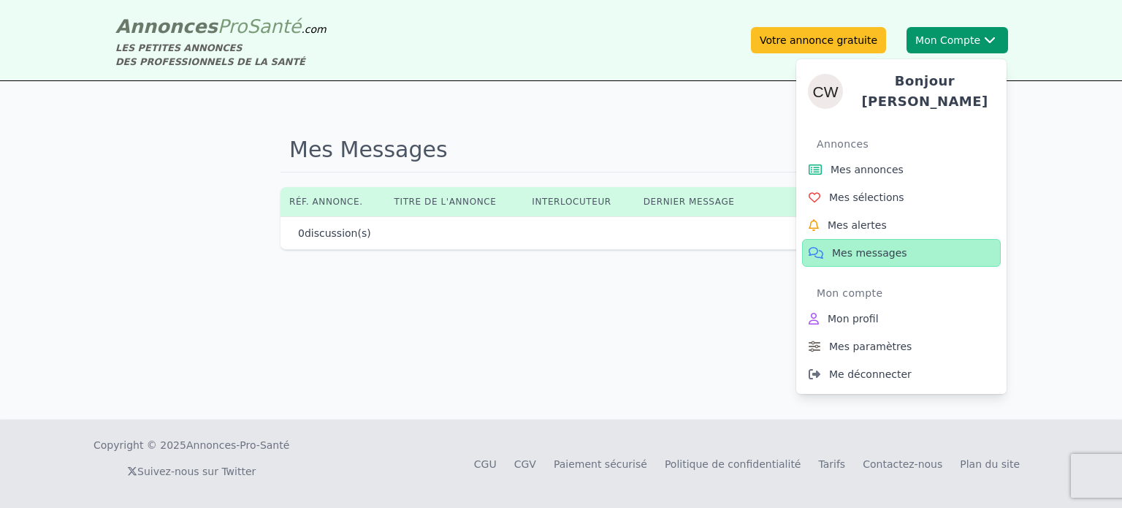  I want to click on a: CGV, so click(525, 464).